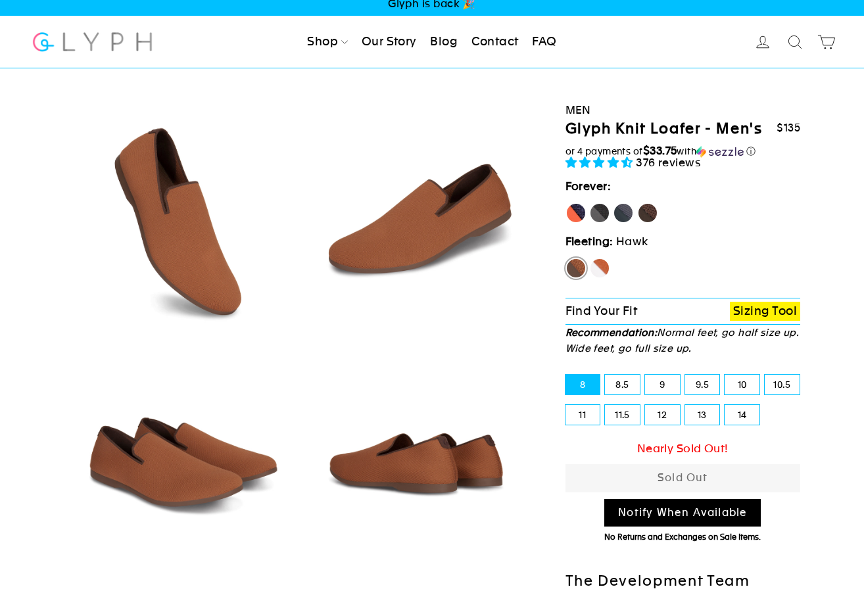  What do you see at coordinates (702, 385) in the screenshot?
I see `label: 9.5` at bounding box center [702, 385].